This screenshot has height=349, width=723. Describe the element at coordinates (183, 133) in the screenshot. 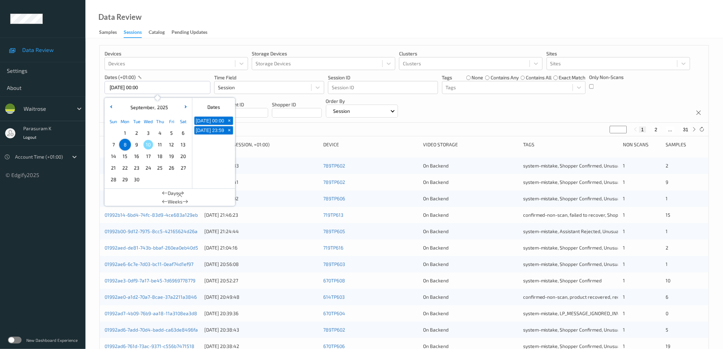

I see `div: Choose Saturday September 06 of 2025` at that location.